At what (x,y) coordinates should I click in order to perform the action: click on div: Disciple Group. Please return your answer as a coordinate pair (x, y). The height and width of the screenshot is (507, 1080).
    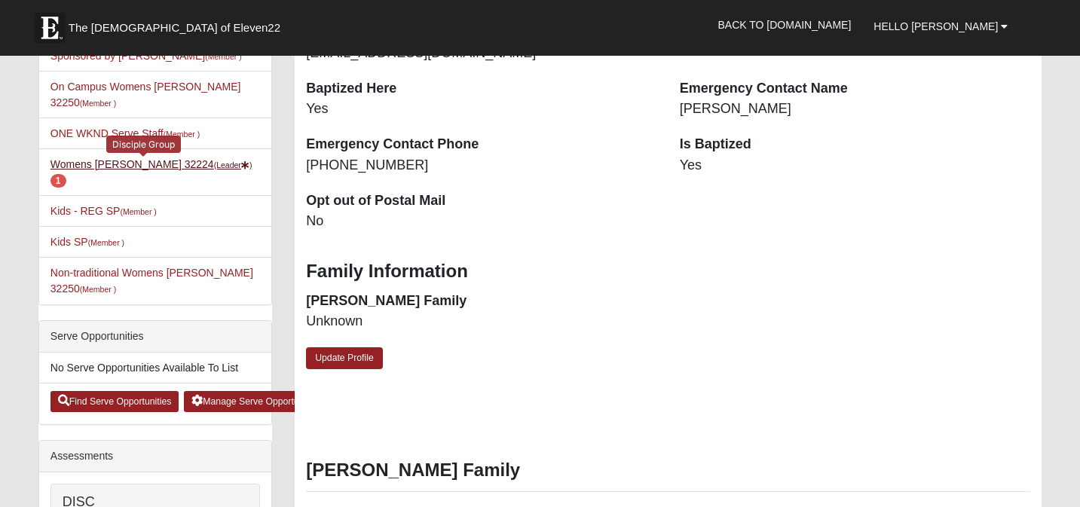
    Looking at the image, I should click on (143, 144).